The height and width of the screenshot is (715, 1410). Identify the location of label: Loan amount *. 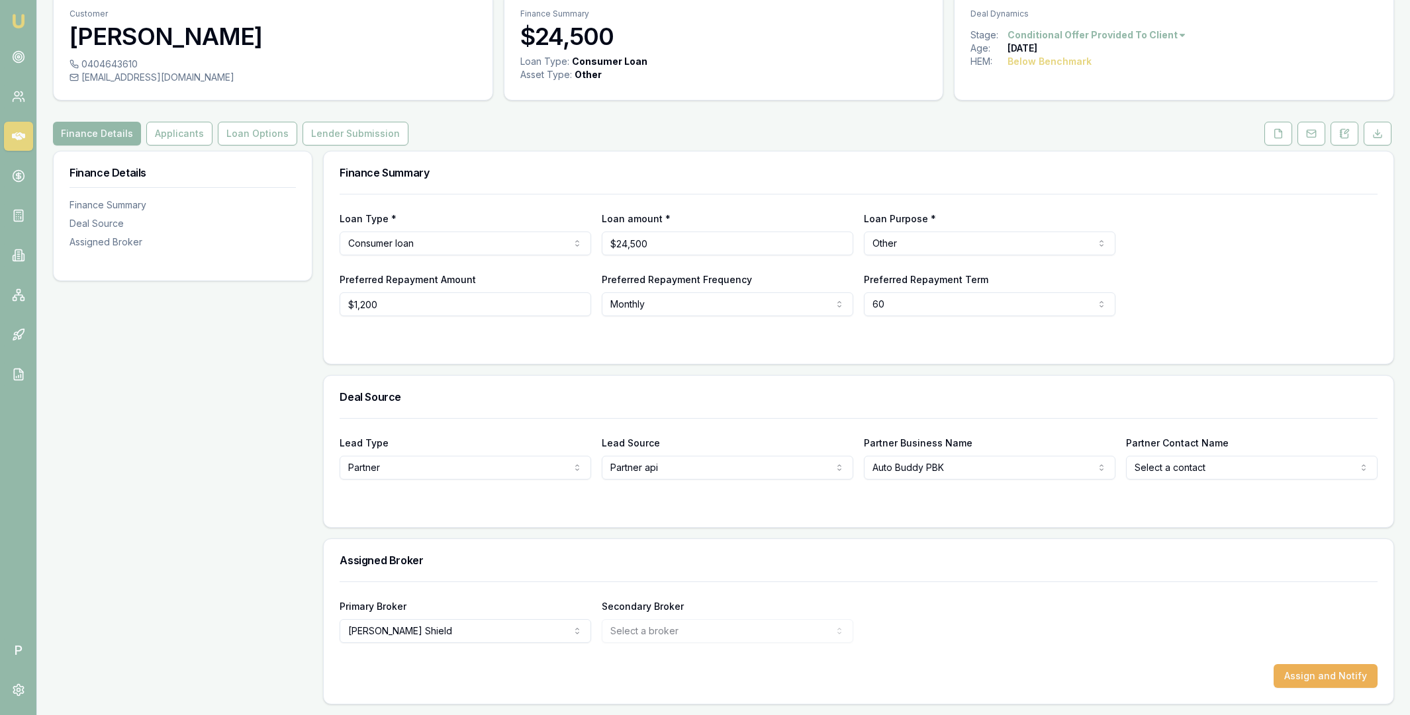
(636, 218).